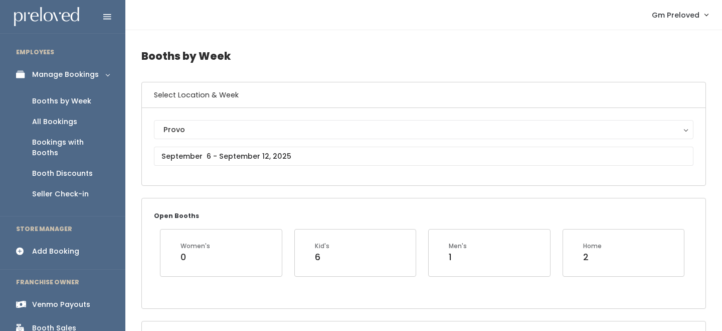 The height and width of the screenshot is (331, 722). Describe the element at coordinates (47, 17) in the screenshot. I see `img: preloved logo` at that location.